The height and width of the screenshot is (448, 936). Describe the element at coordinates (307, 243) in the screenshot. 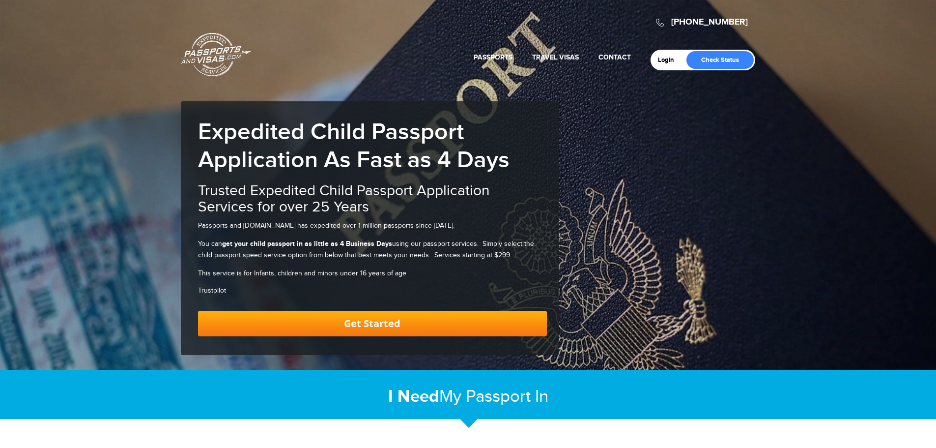

I see `strong: get your child passport in as little as 4 Business Days` at that location.